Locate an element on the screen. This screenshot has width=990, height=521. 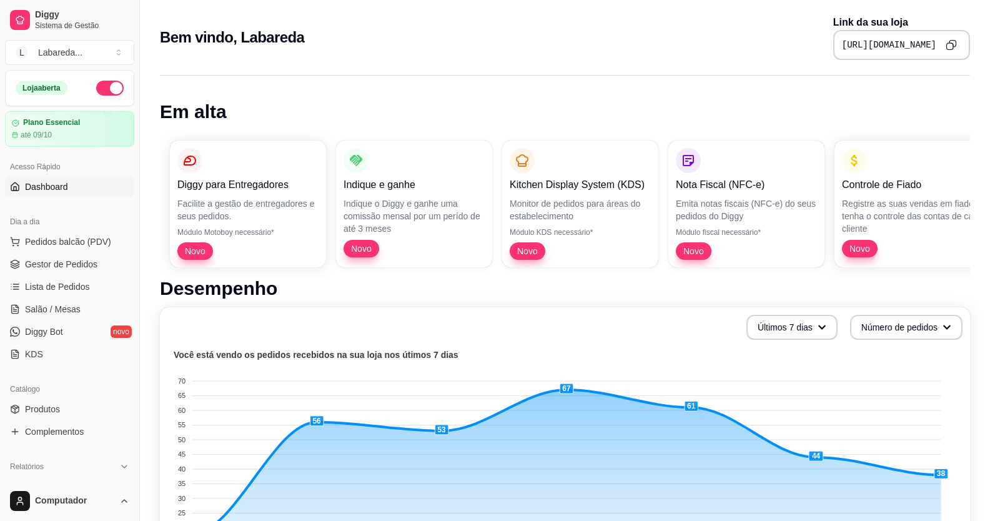
button: Copy to clipboard is located at coordinates (952, 45).